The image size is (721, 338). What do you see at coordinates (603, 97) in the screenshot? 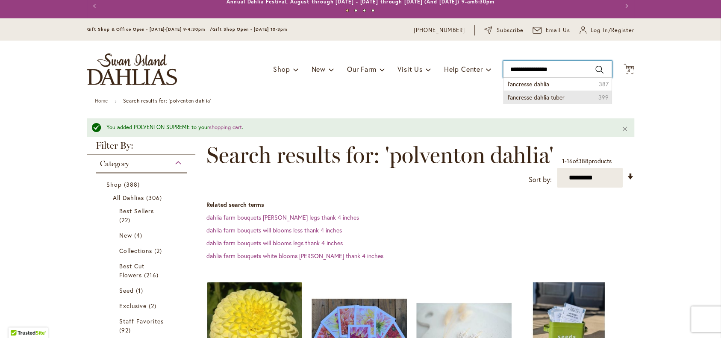
I see `span: 399` at bounding box center [603, 97].